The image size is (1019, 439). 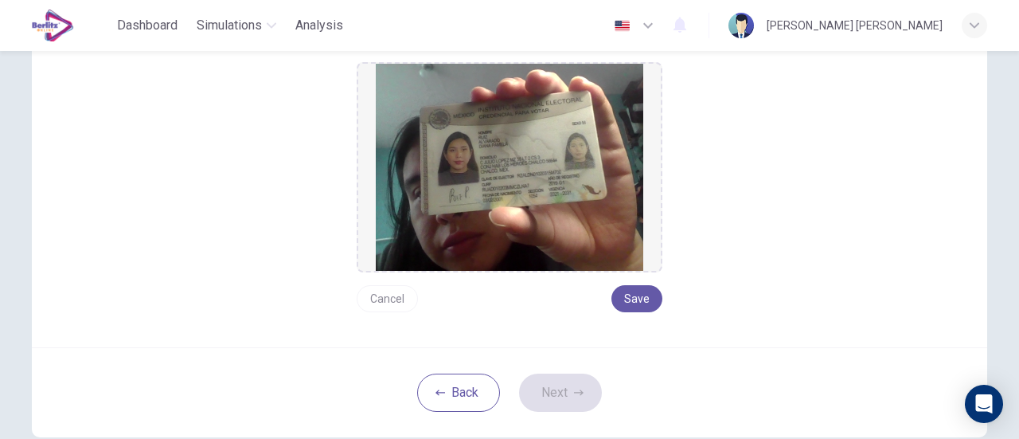 I want to click on span: Dashboard, so click(x=147, y=25).